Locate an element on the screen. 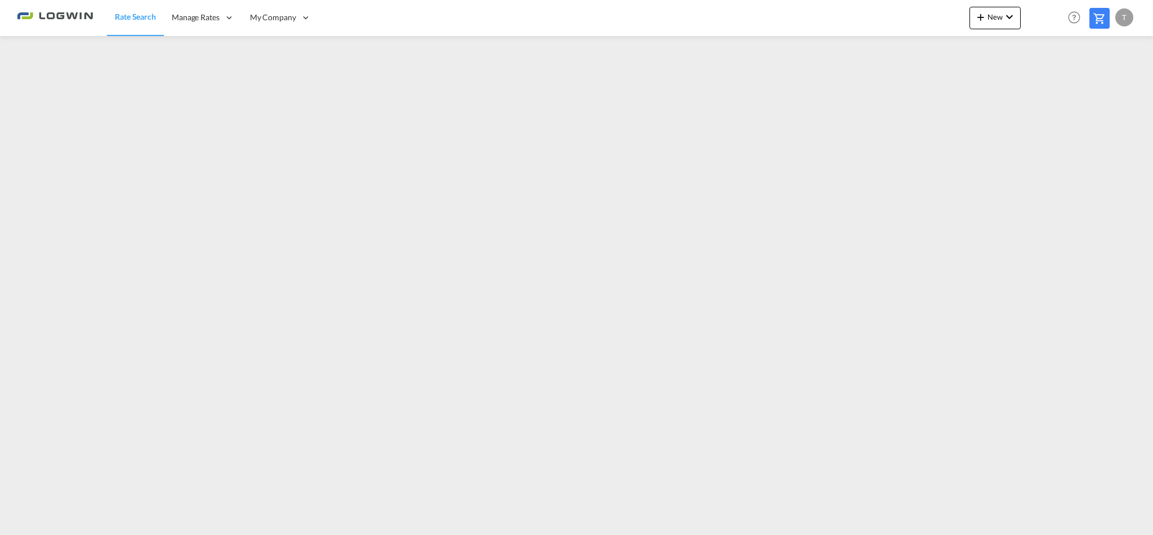  span: My Company is located at coordinates (273, 17).